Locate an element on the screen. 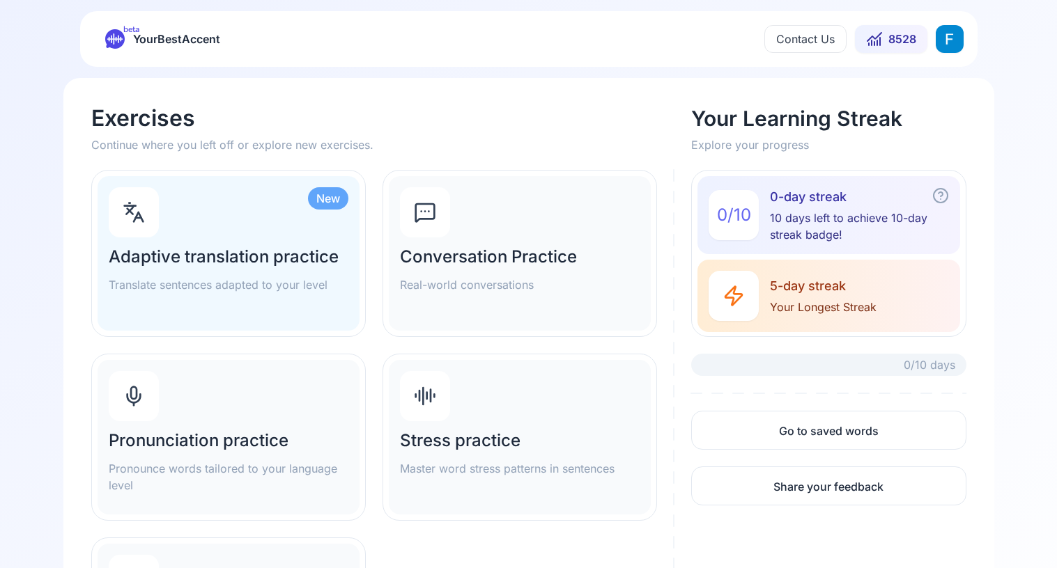  h2: Adaptive translation practice is located at coordinates (228, 257).